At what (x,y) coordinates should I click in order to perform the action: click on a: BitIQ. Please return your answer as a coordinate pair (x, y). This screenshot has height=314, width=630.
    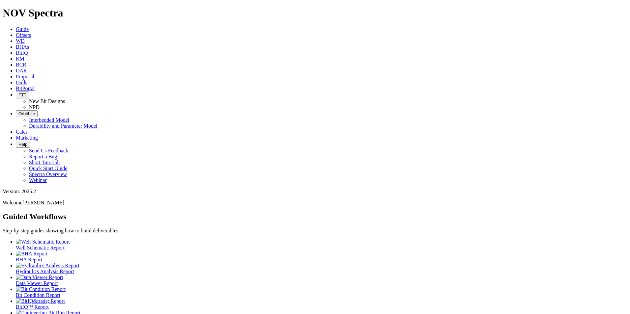
    Looking at the image, I should click on (22, 53).